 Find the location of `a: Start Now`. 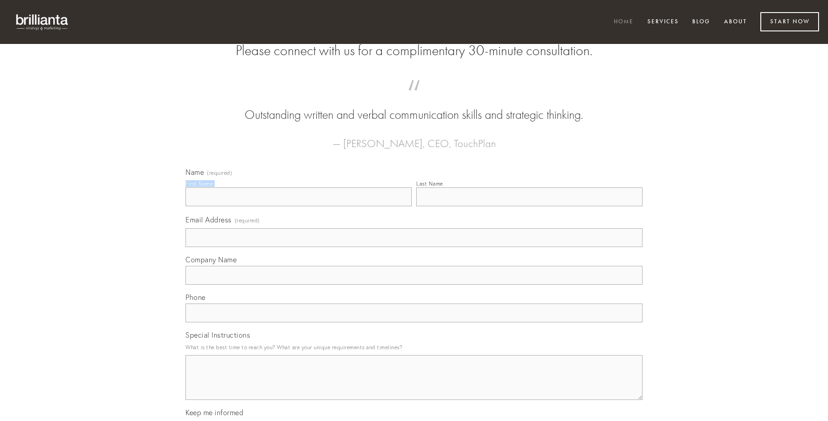

a: Start Now is located at coordinates (790, 22).